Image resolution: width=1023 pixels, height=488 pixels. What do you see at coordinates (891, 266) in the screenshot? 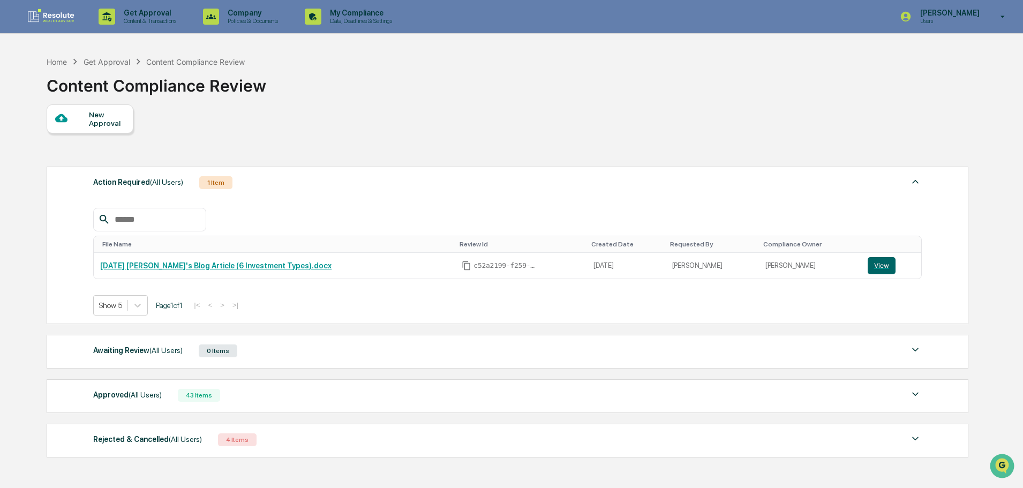
I see `a: View` at bounding box center [891, 266].